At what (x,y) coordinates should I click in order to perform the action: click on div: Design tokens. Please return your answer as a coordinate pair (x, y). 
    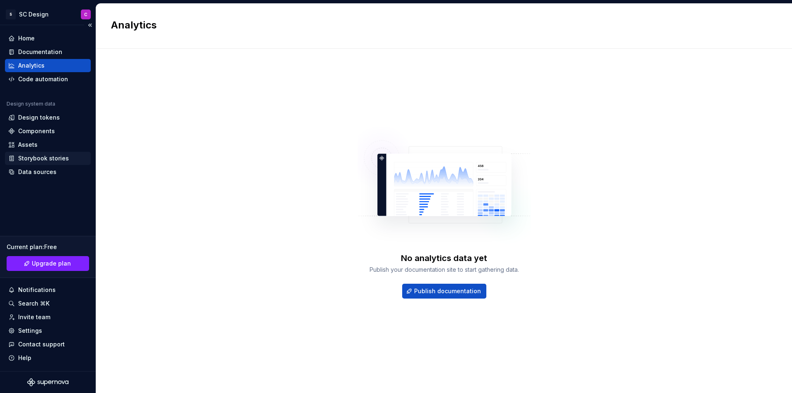
    Looking at the image, I should click on (39, 118).